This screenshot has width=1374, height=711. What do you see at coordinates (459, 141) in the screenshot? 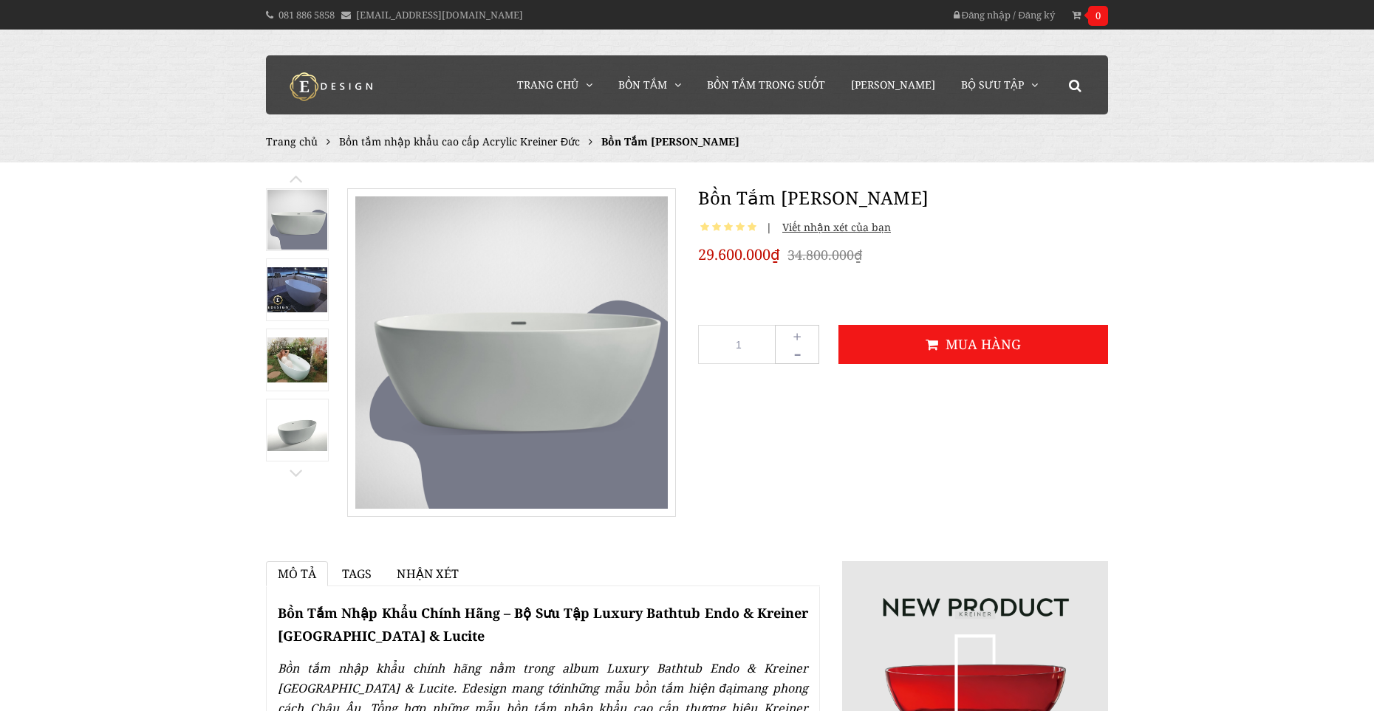
I see `a: Bồn tắm nhập khẩu cao cấp Acrylic Kreiner Đức` at bounding box center [459, 141].